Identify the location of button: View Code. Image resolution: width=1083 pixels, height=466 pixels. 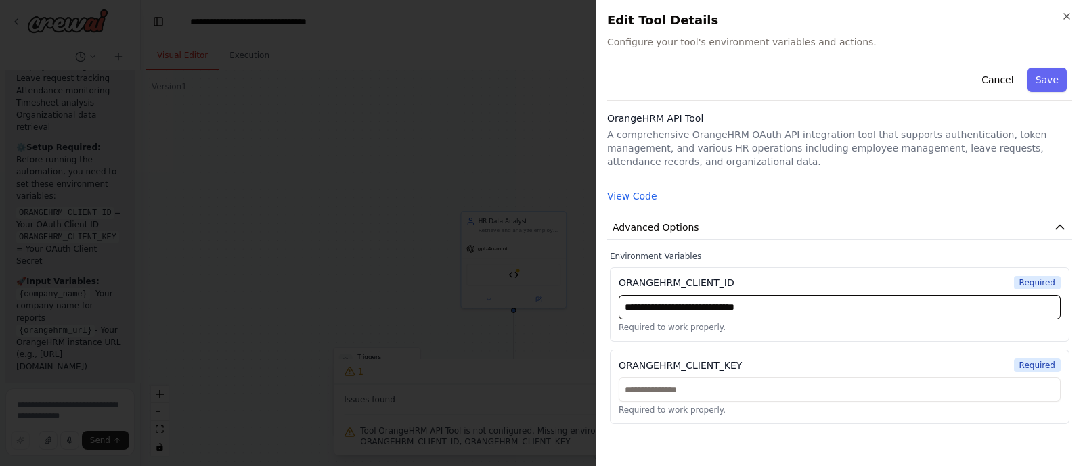
(632, 196).